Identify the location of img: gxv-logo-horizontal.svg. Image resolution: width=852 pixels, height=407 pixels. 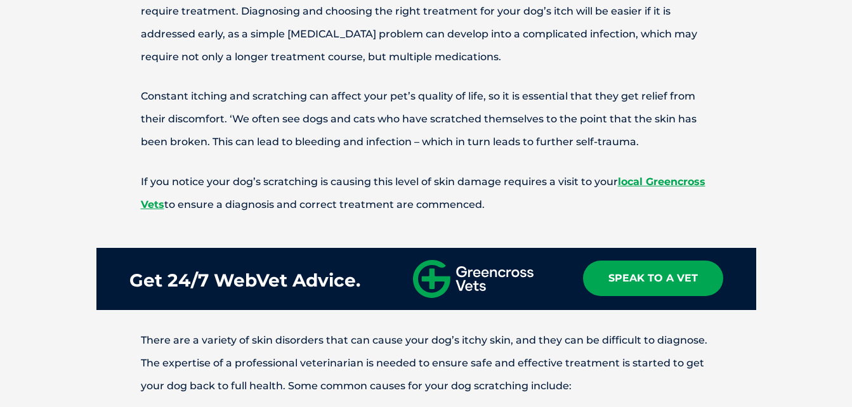
(474, 279).